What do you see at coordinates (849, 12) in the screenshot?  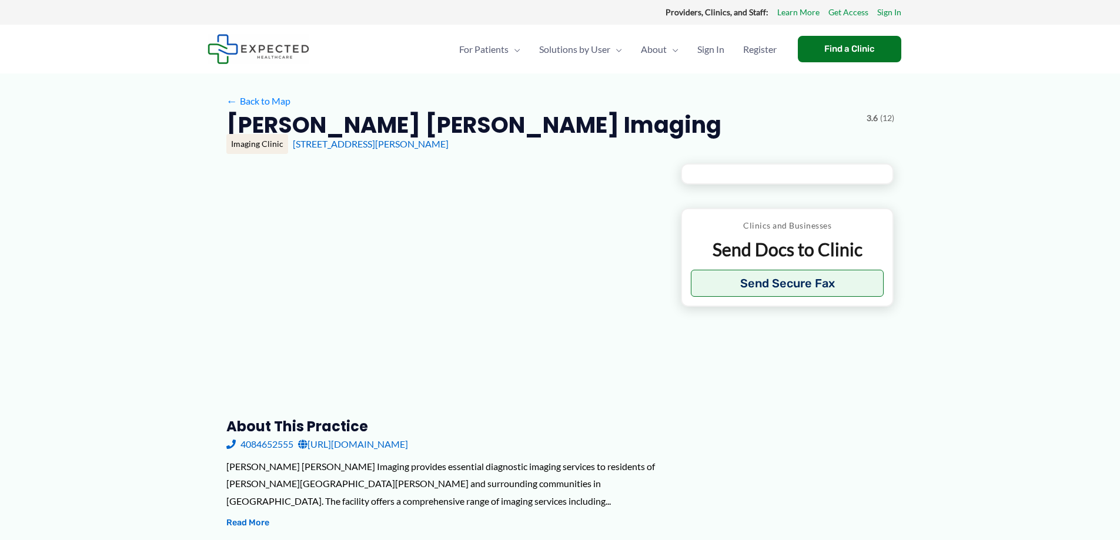 I see `a: Get Access` at bounding box center [849, 12].